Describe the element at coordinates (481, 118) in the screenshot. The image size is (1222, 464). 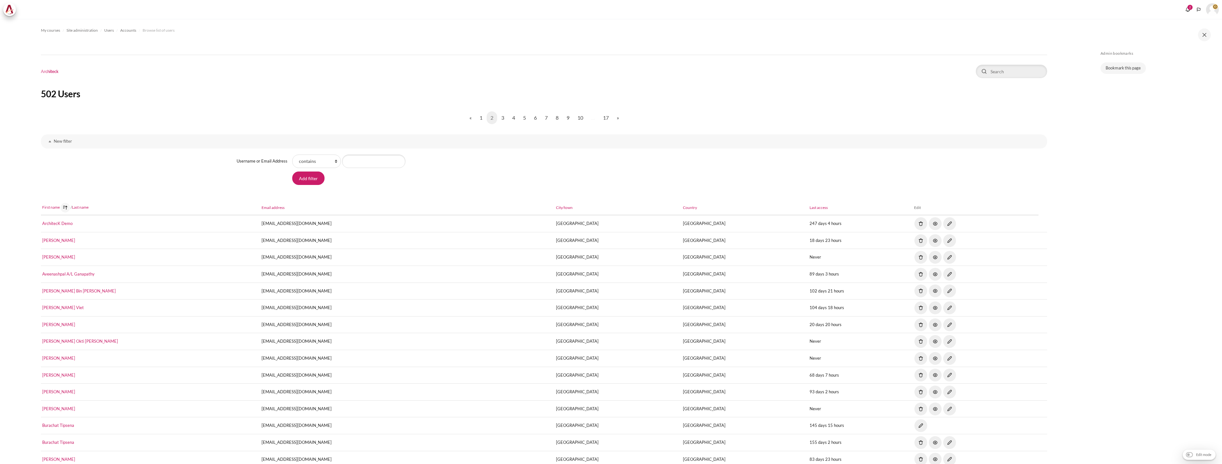
I see `a: 1` at that location.